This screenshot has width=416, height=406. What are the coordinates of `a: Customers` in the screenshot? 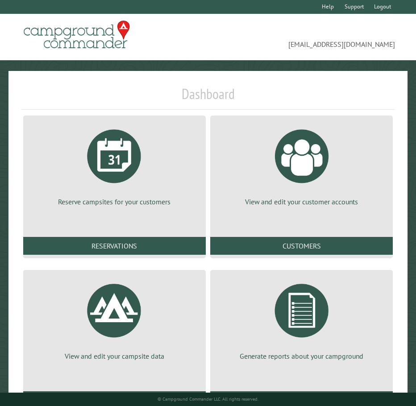 It's located at (301, 246).